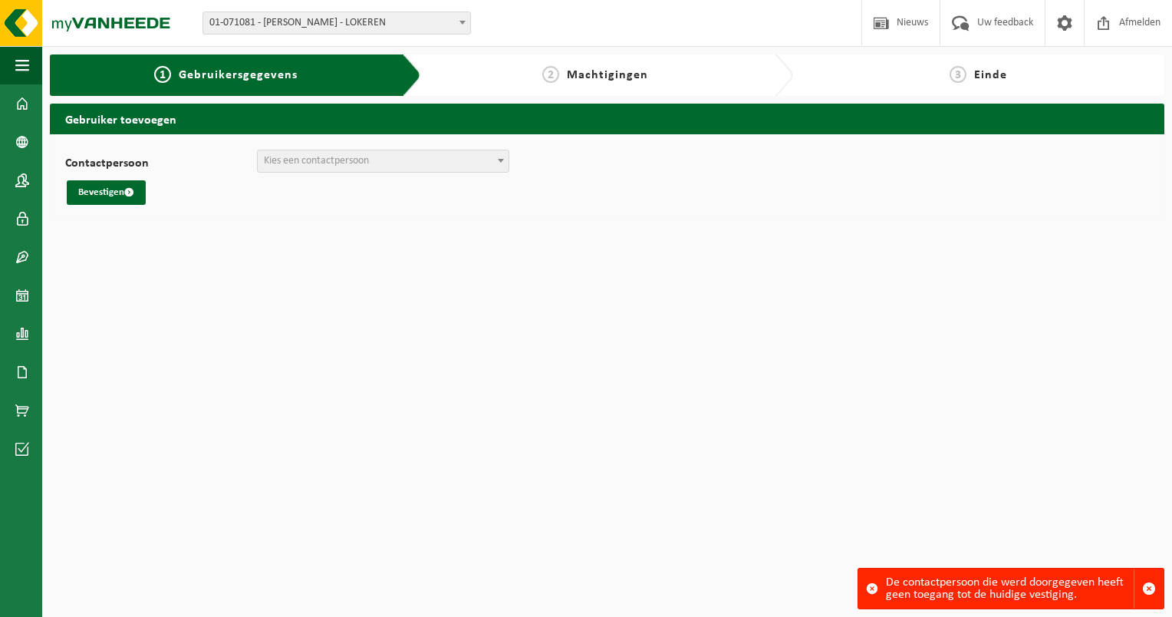 Image resolution: width=1172 pixels, height=617 pixels. Describe the element at coordinates (238, 75) in the screenshot. I see `span: Gebruikersgegevens` at that location.